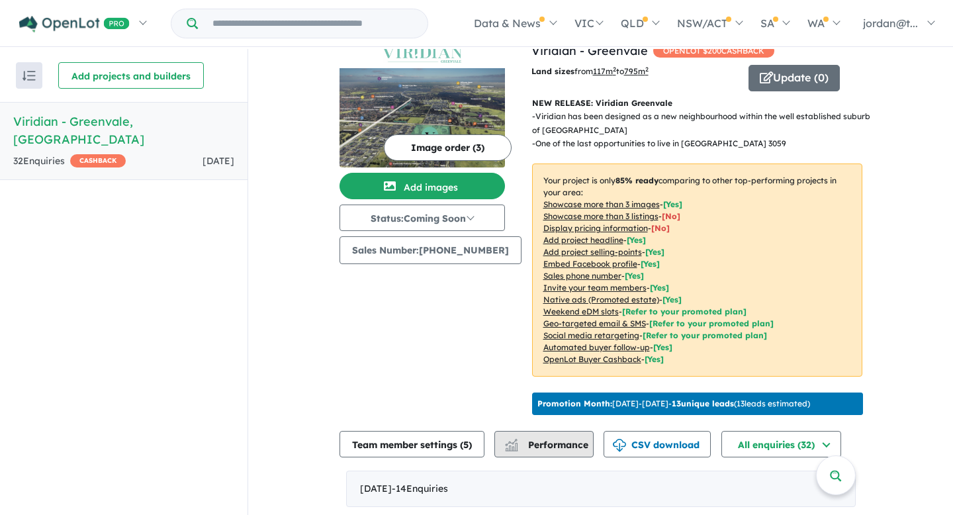  Describe the element at coordinates (702, 123) in the screenshot. I see `p: - Viridian has been designed as a new neighbourhood within the well established suburb of [GEOGRA...` at that location.